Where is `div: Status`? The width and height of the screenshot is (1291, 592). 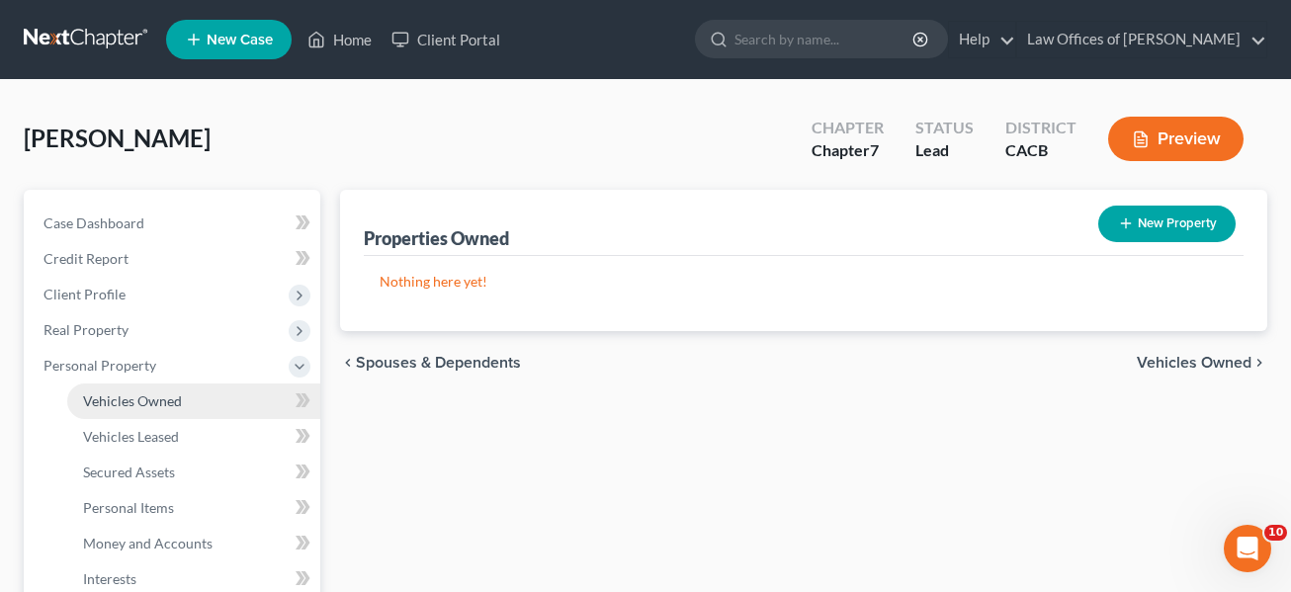 div: Status is located at coordinates (944, 128).